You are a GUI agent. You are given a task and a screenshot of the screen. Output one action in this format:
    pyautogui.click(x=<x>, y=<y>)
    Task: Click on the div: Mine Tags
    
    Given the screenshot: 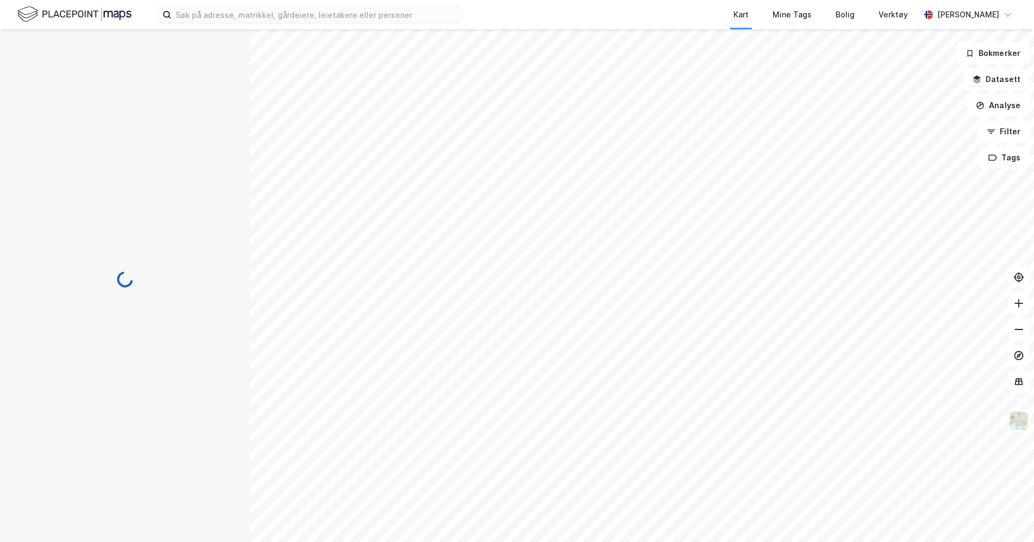 What is the action you would take?
    pyautogui.click(x=792, y=15)
    